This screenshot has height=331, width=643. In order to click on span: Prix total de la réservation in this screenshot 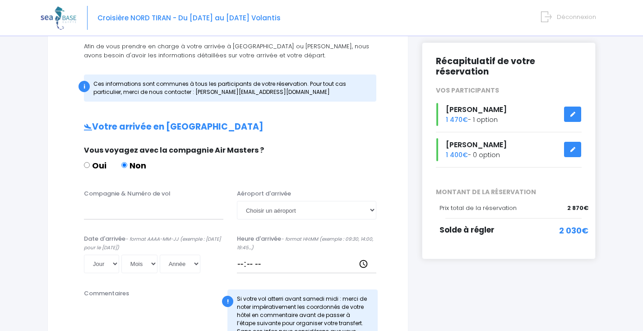, I will do `click(478, 208)`.